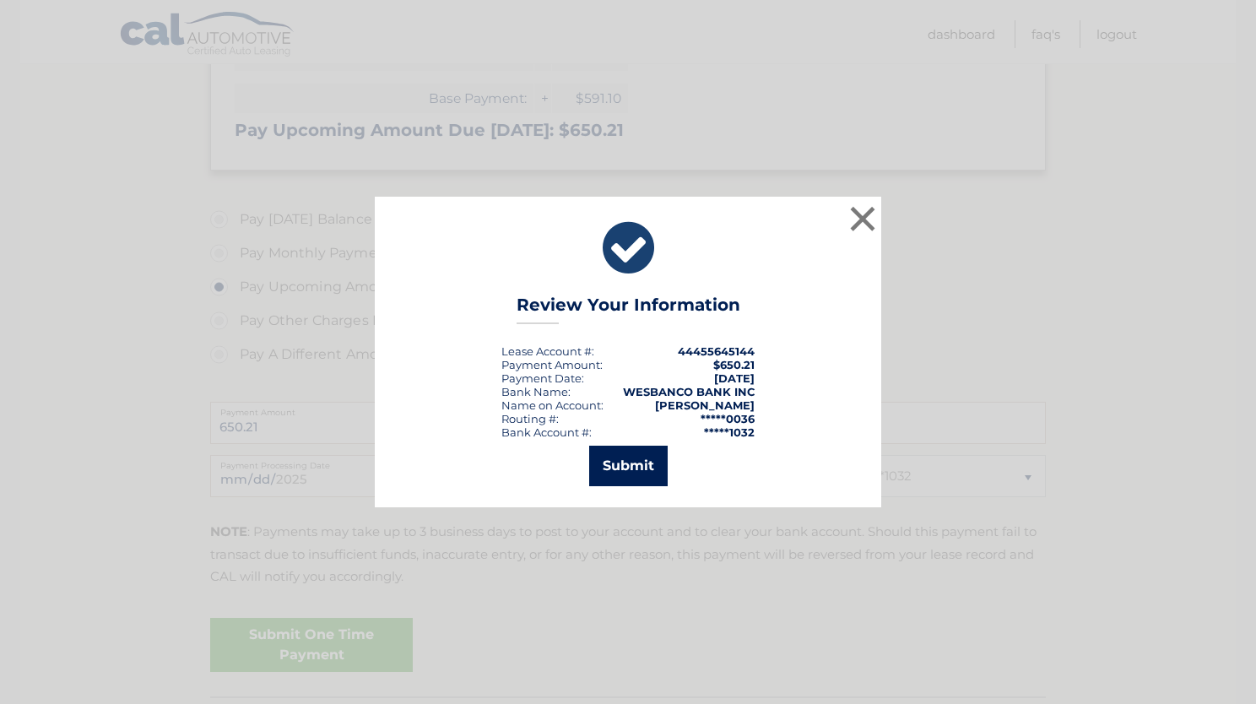 The image size is (1256, 704). What do you see at coordinates (541, 378) in the screenshot?
I see `span: Payment Date` at bounding box center [541, 378].